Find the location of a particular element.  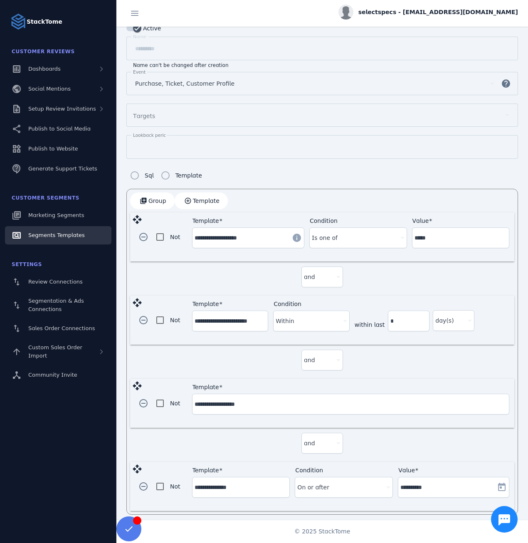

span: Marketing Segments is located at coordinates (56, 215).